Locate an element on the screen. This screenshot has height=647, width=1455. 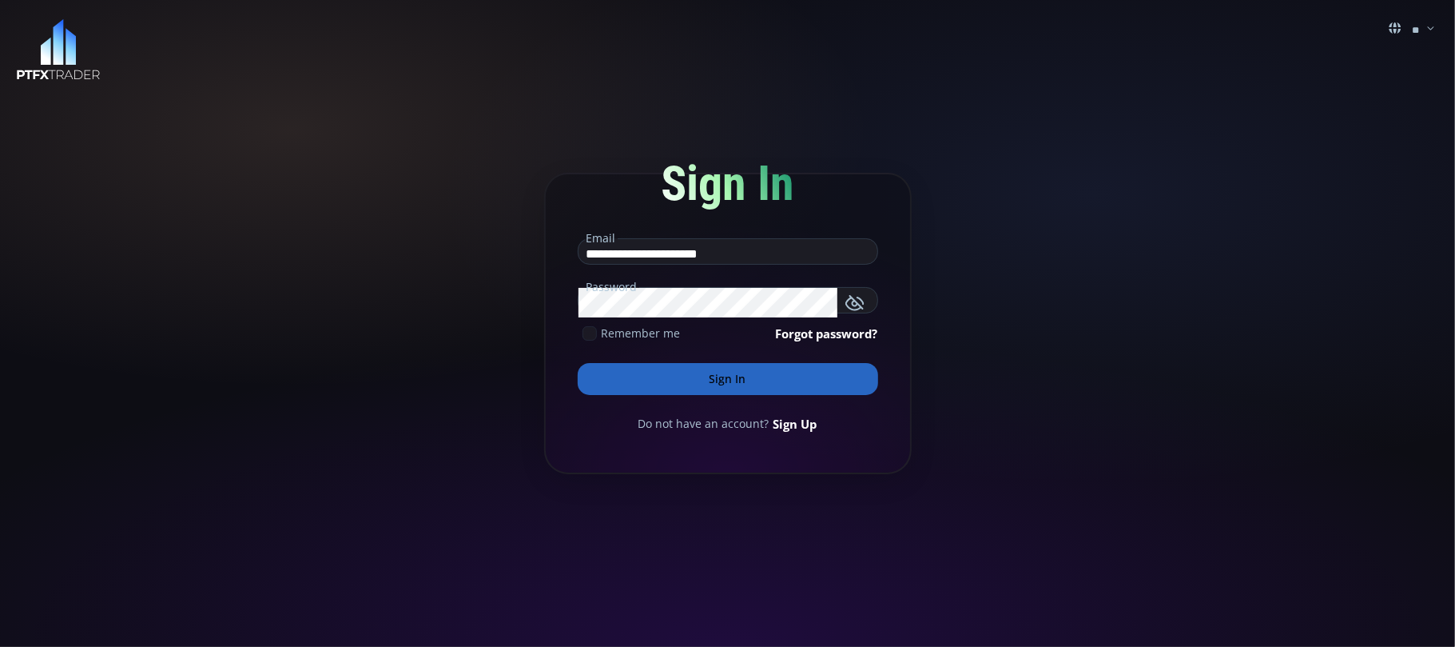
a: Sign Up is located at coordinates (795, 424).